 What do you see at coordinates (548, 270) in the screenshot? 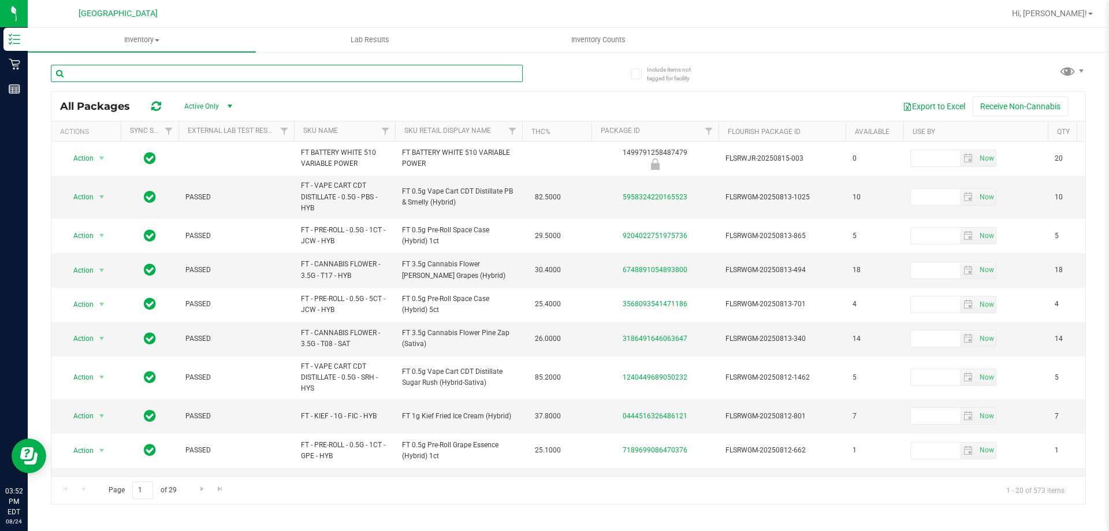
I see `span: 30.4000` at bounding box center [548, 270].